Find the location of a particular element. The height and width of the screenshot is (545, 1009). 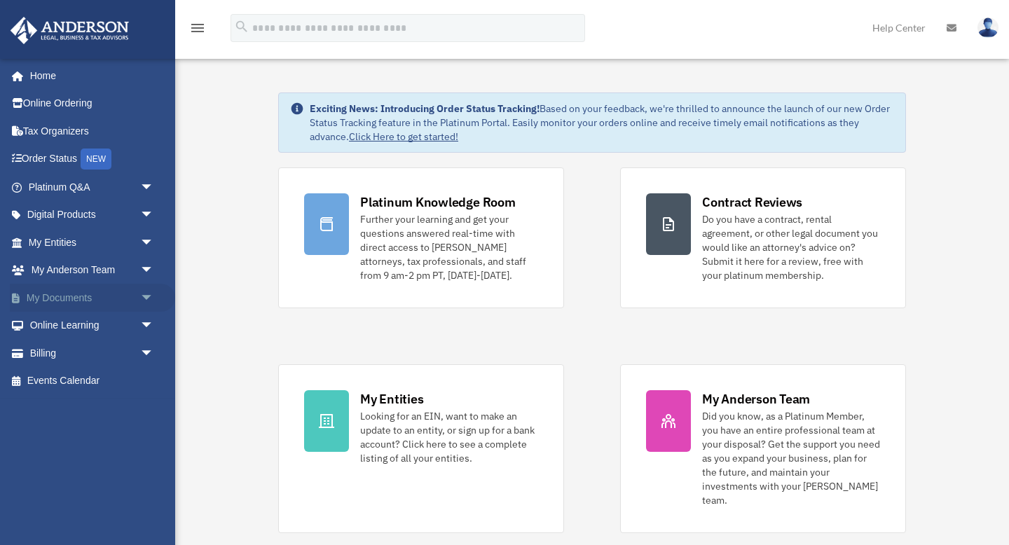

a: Events Calendar is located at coordinates (93, 381).